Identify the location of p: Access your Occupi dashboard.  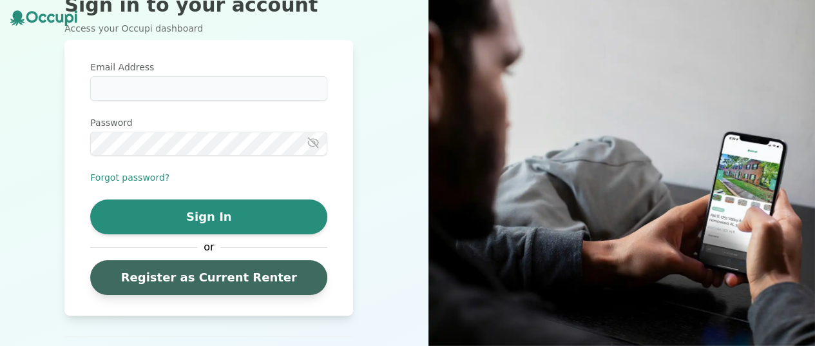
(209, 28).